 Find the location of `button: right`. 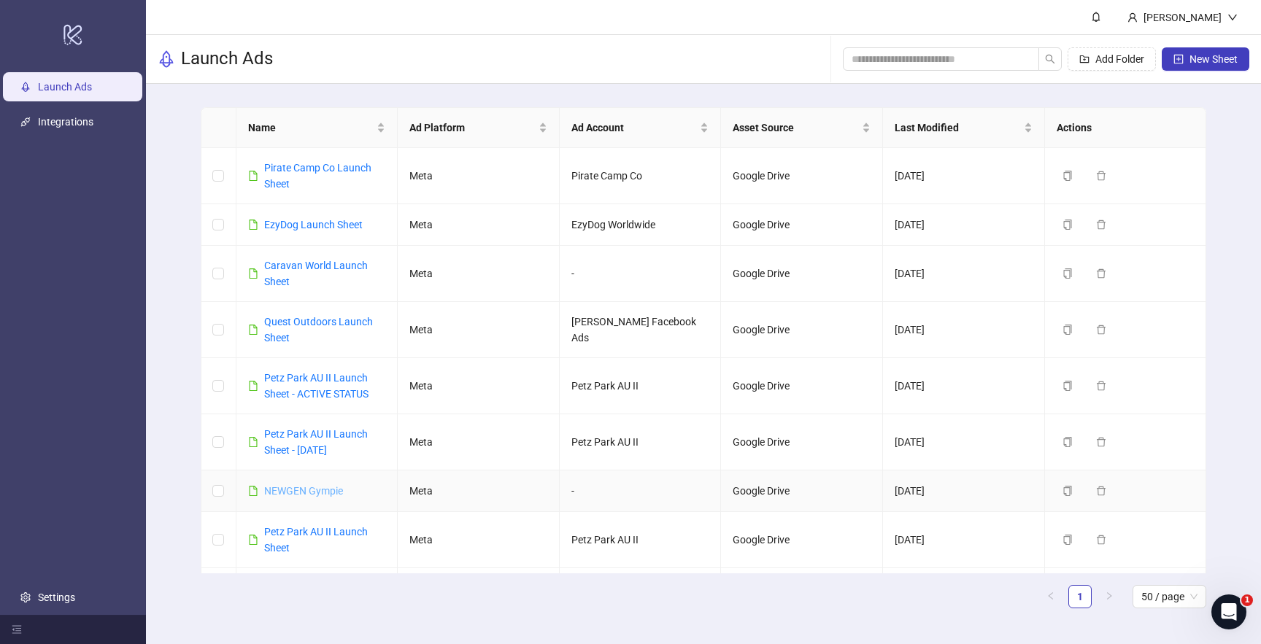

button: right is located at coordinates (1109, 597).